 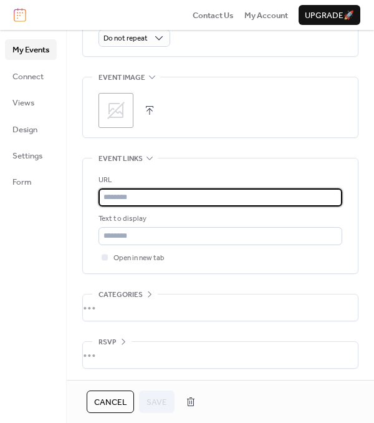 I want to click on span: Form, so click(x=22, y=182).